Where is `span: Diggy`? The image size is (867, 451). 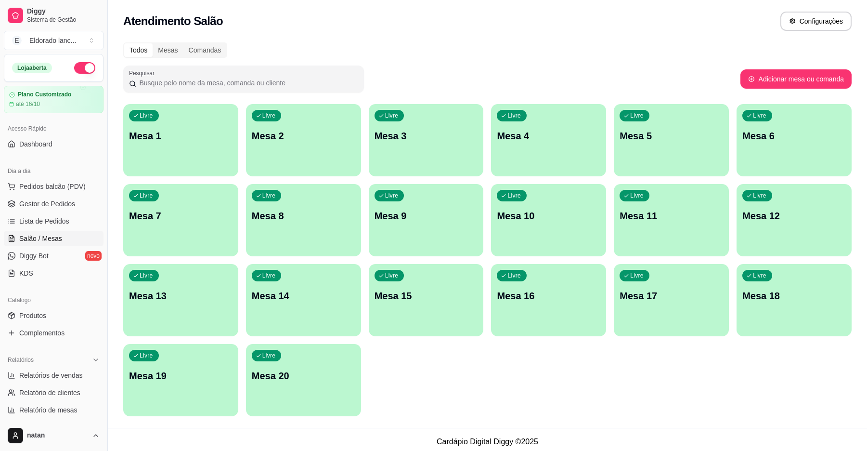
span: Diggy is located at coordinates (63, 12).